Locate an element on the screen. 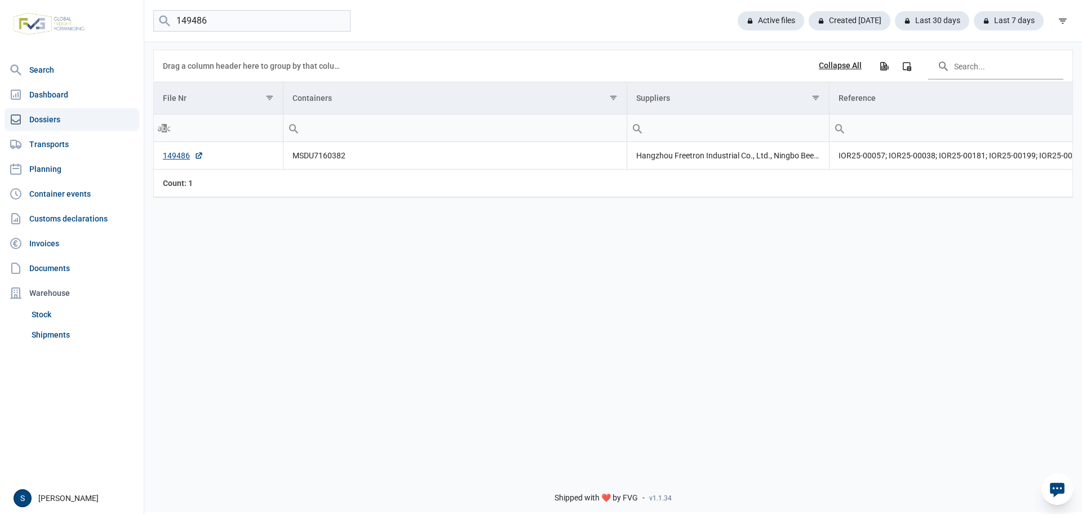  input: Search dossiers is located at coordinates (252, 21).